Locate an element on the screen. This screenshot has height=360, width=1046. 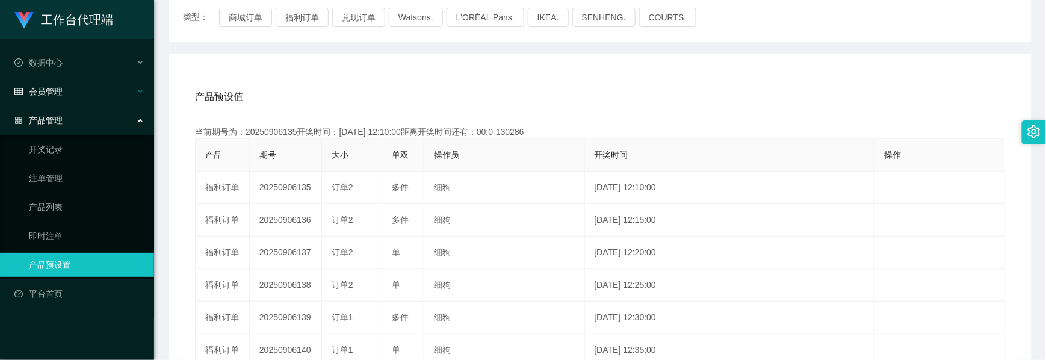
span: 期号 is located at coordinates (268, 155).